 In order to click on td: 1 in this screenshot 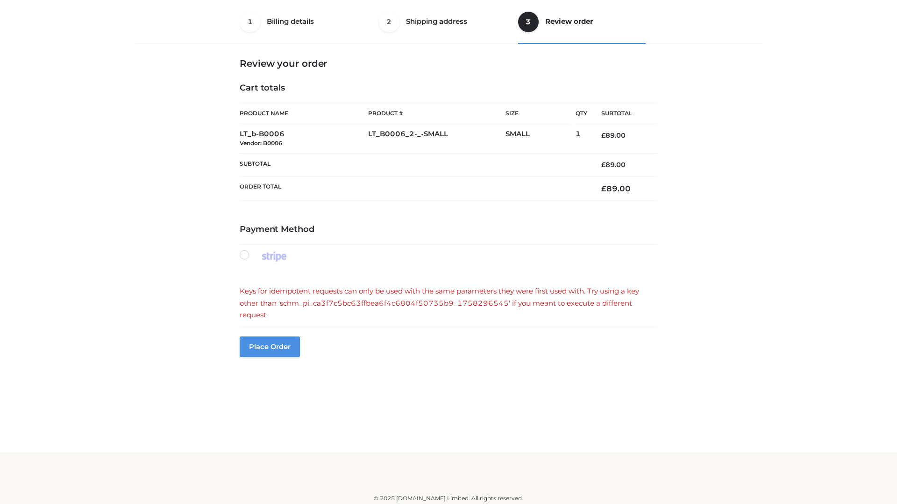, I will do `click(581, 139)`.